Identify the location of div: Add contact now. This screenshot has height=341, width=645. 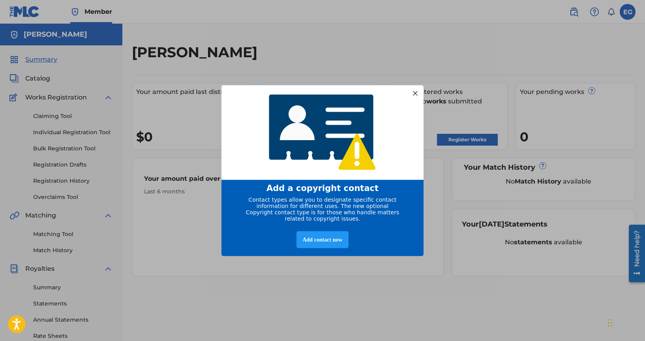
(322, 239).